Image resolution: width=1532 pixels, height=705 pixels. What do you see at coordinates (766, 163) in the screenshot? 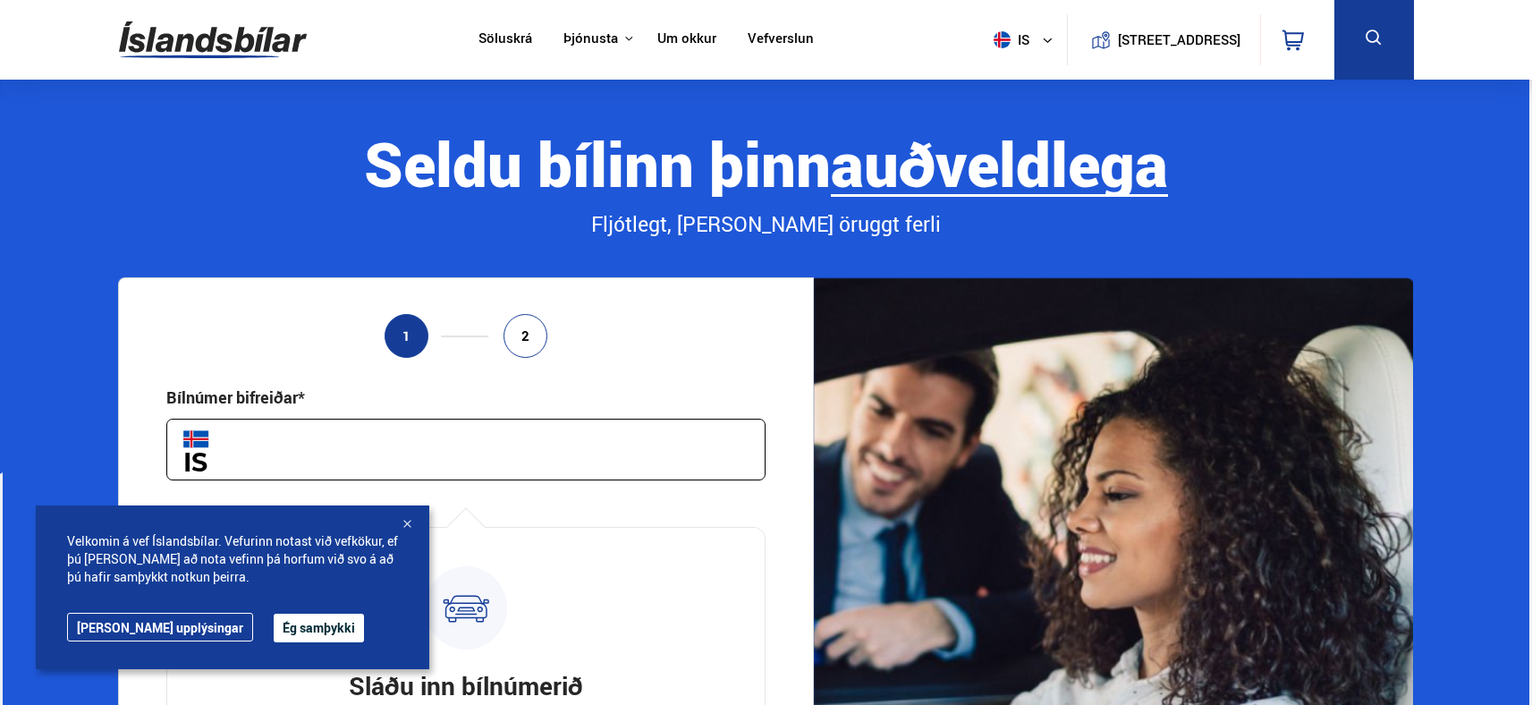
I see `div: Seldu bílinn þinn` at bounding box center [766, 163].